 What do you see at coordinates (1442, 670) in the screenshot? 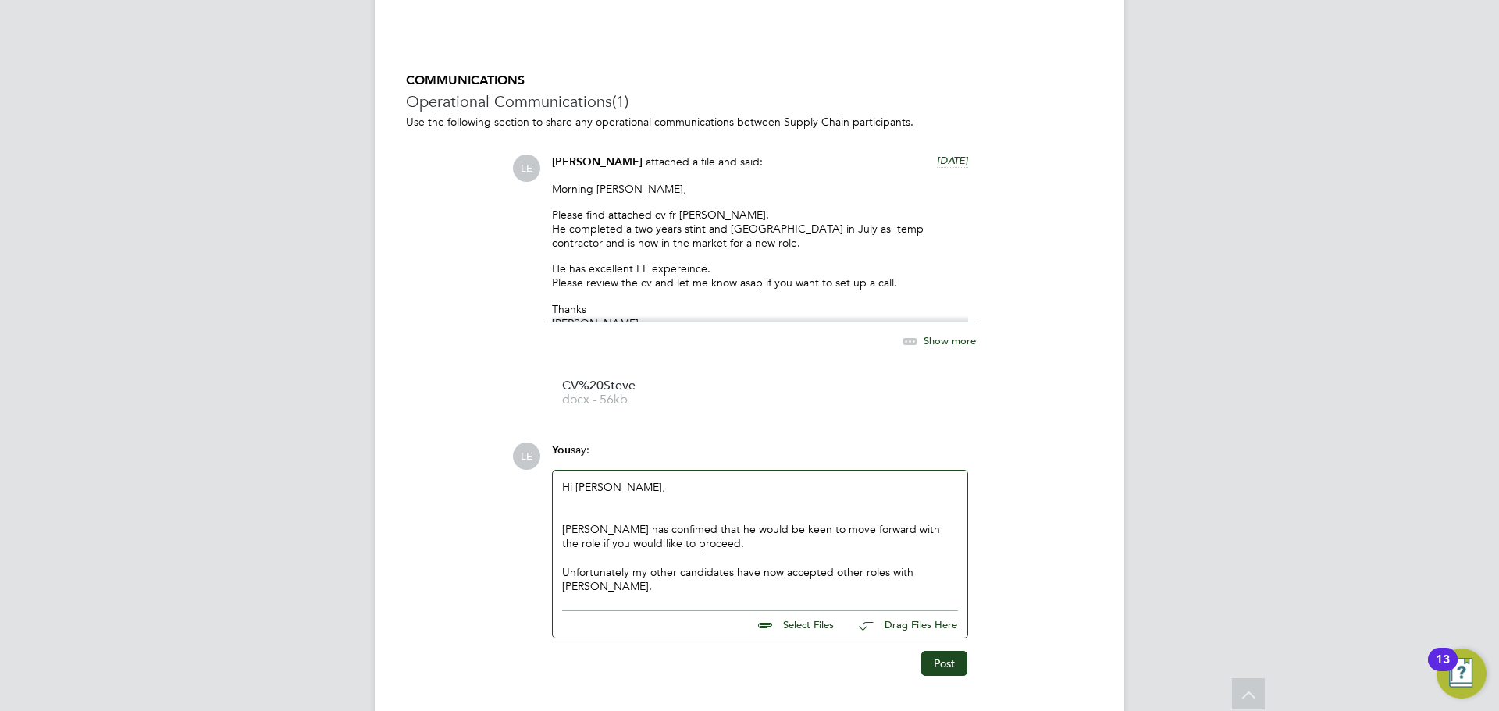
I see `div: 13` at bounding box center [1442, 670].